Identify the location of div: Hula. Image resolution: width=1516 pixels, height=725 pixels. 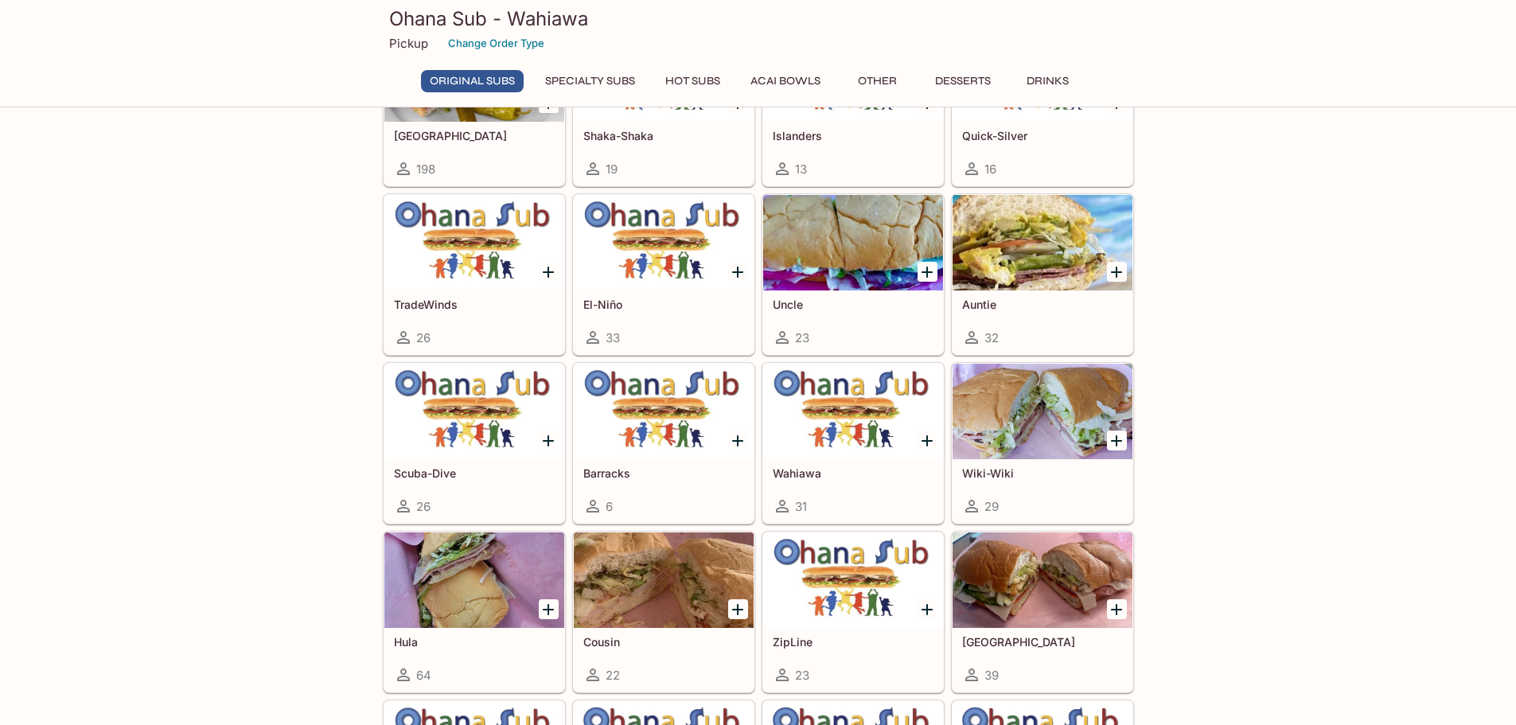
(474, 580).